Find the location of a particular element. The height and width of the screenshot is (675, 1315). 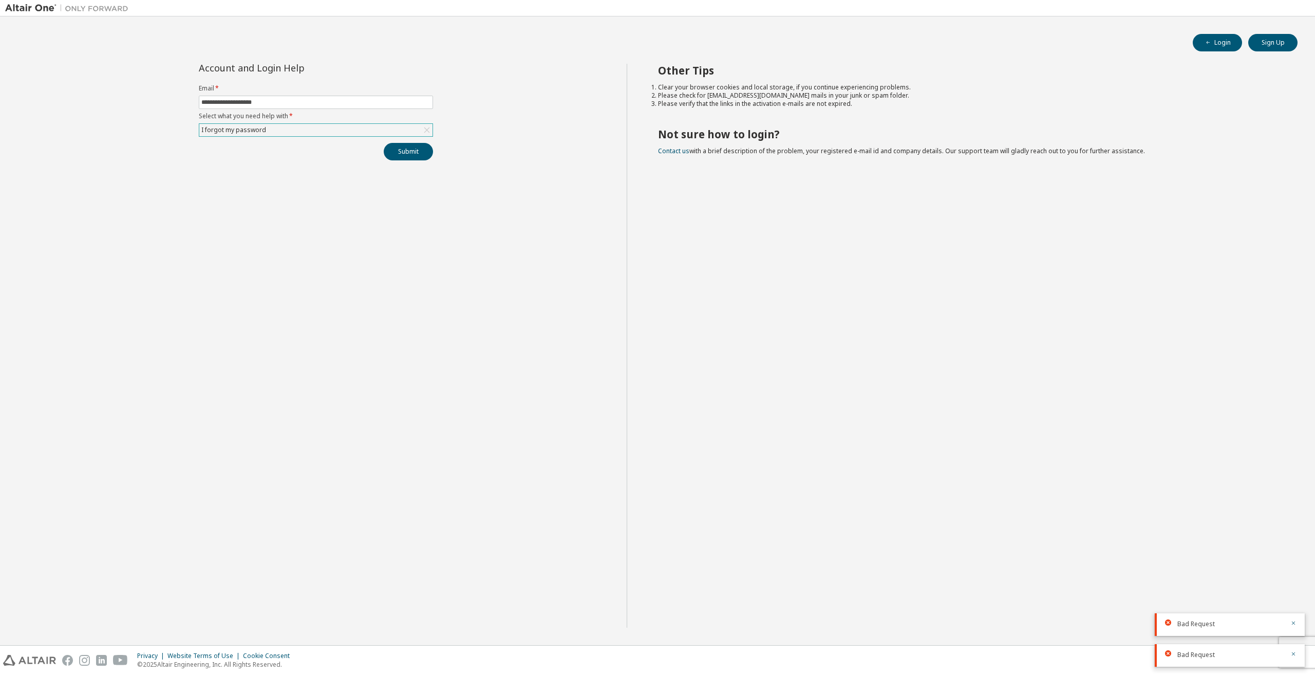

img: facebook.svg is located at coordinates (67, 660).